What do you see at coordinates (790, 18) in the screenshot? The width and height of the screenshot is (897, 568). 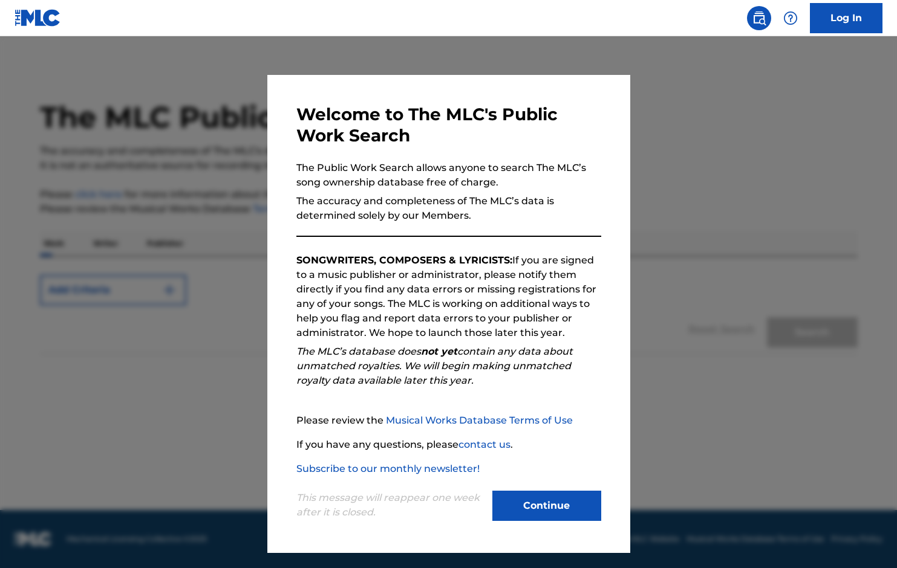 I see `img: help` at bounding box center [790, 18].